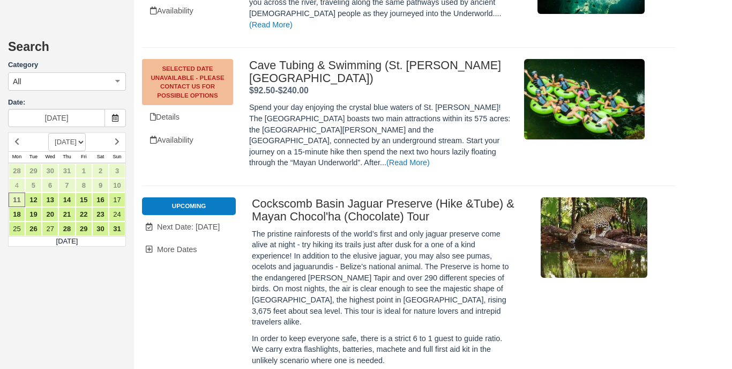  Describe the element at coordinates (17, 199) in the screenshot. I see `a: 11` at that location.